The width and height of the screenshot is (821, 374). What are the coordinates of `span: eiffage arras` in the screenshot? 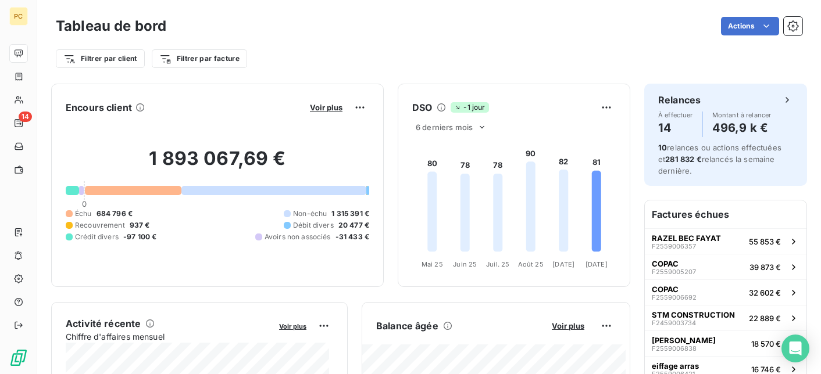 It's located at (675, 366).